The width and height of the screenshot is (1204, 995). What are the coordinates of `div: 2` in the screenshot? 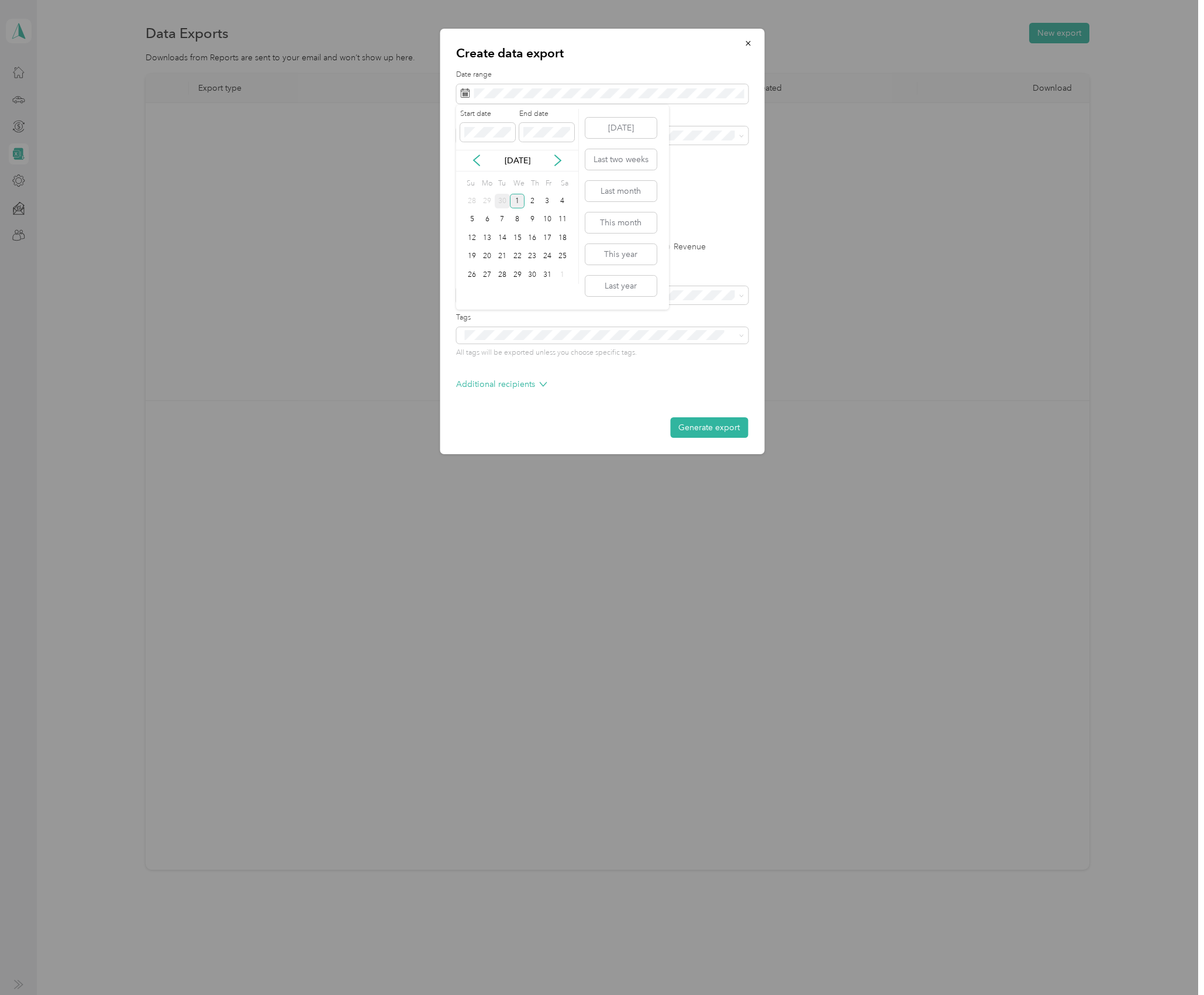 It's located at (532, 201).